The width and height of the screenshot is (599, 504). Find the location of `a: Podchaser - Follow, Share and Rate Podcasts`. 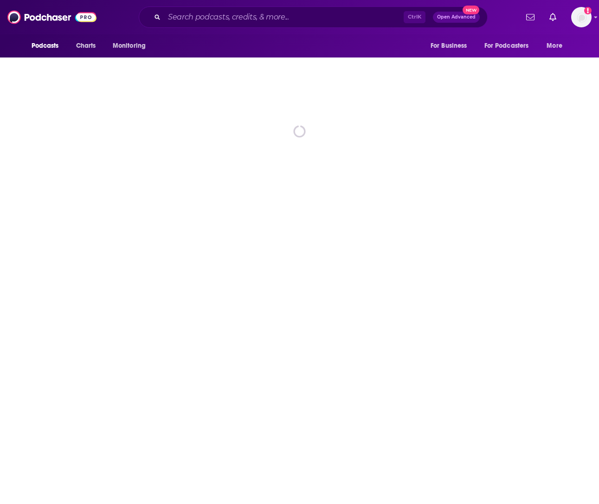

a: Podchaser - Follow, Share and Rate Podcasts is located at coordinates (52, 17).